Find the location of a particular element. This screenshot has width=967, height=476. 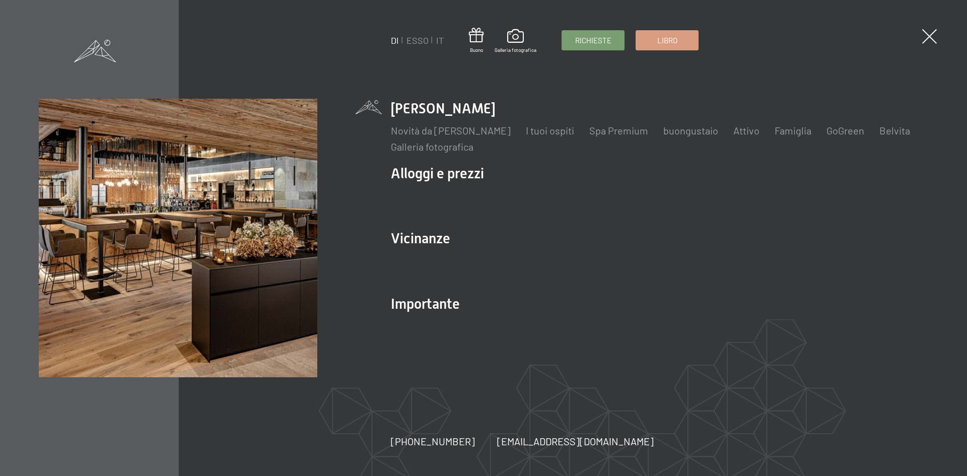

font: Richieste is located at coordinates (593, 40).